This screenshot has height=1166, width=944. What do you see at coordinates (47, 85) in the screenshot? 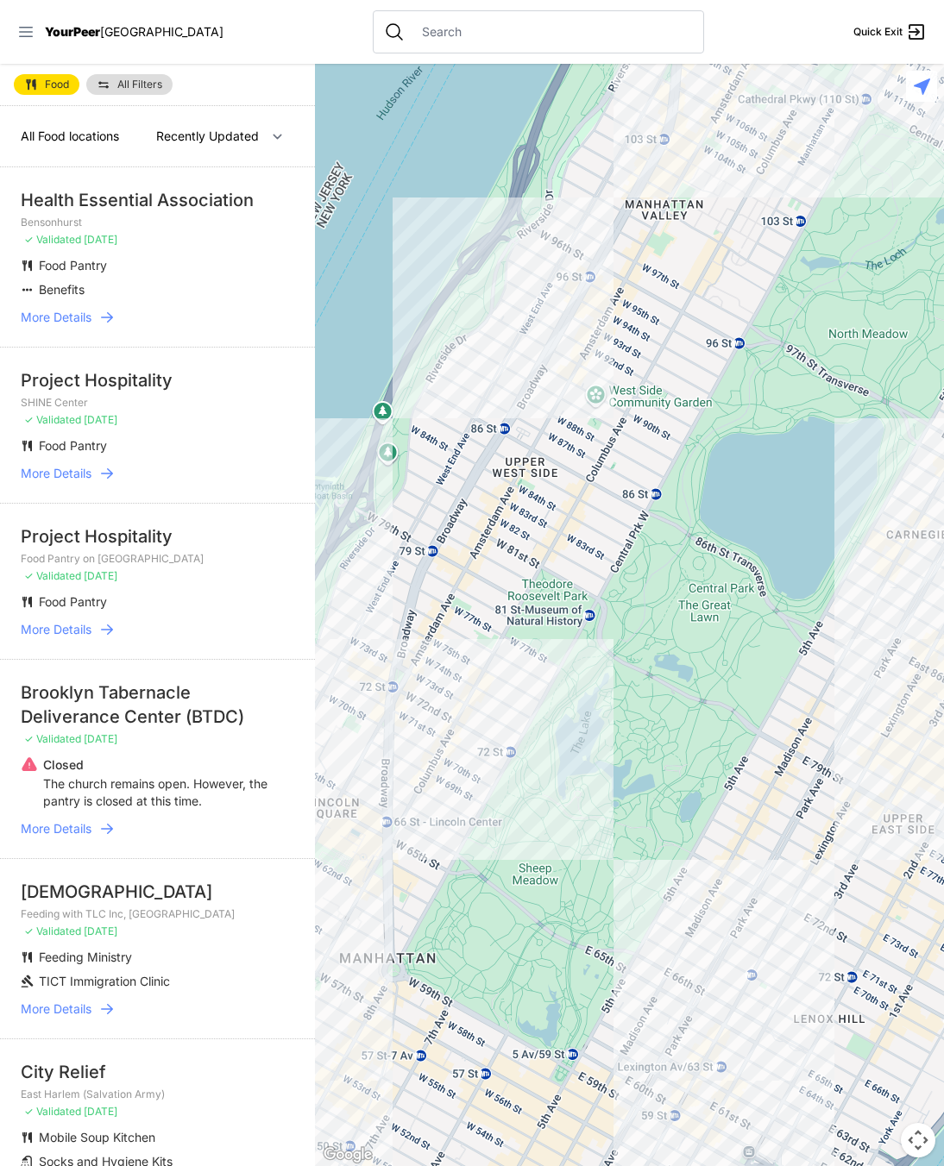
I see `a: Food` at bounding box center [47, 85].